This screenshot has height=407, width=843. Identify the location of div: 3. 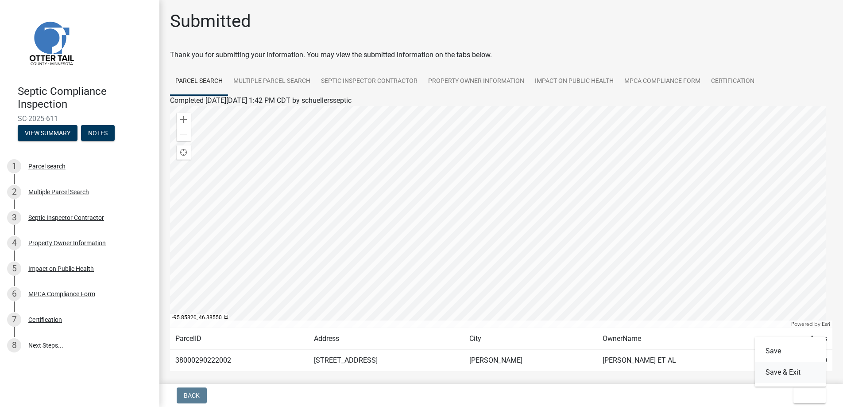
(14, 217).